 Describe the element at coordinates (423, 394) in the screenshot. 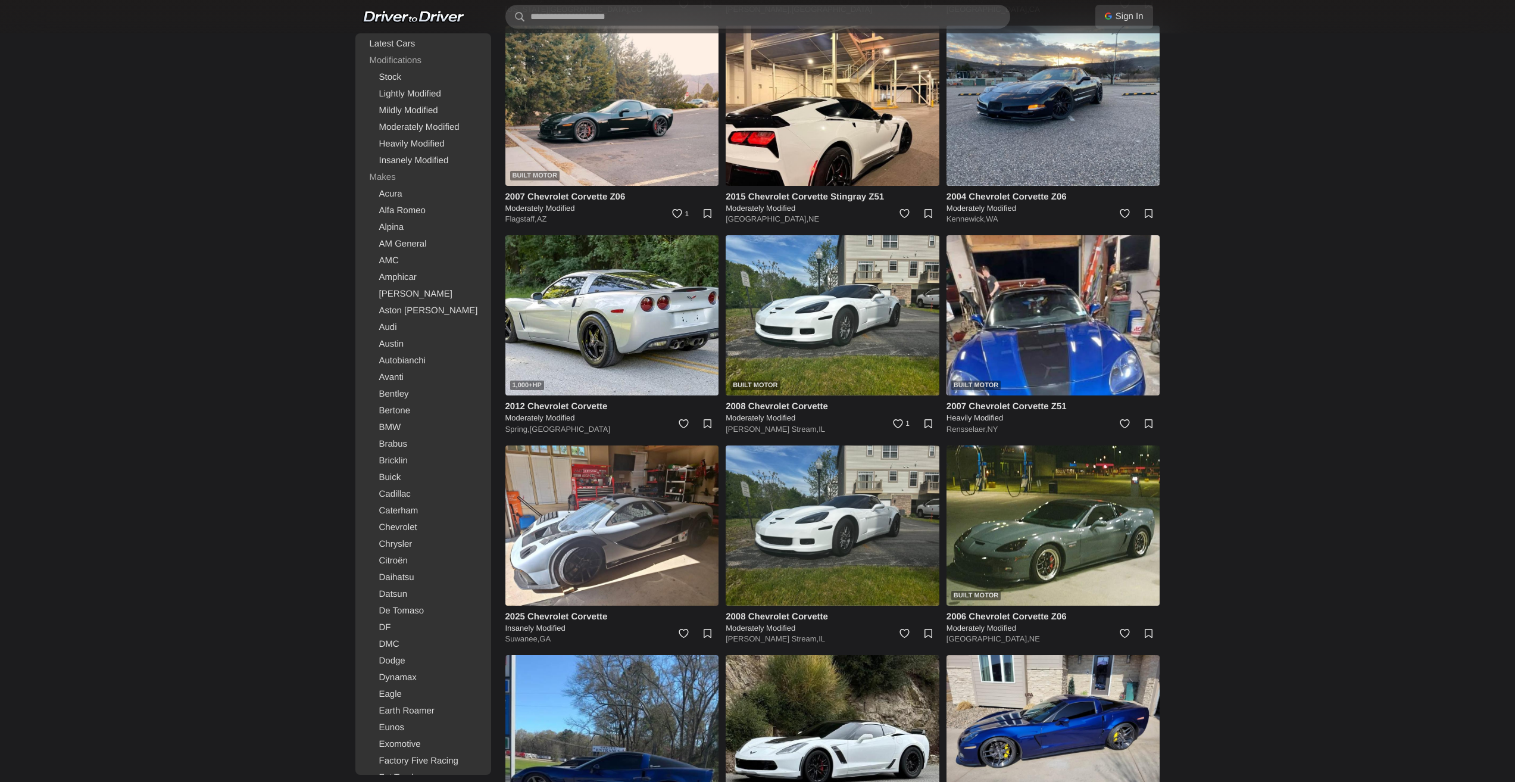

I see `a: Bentley` at that location.